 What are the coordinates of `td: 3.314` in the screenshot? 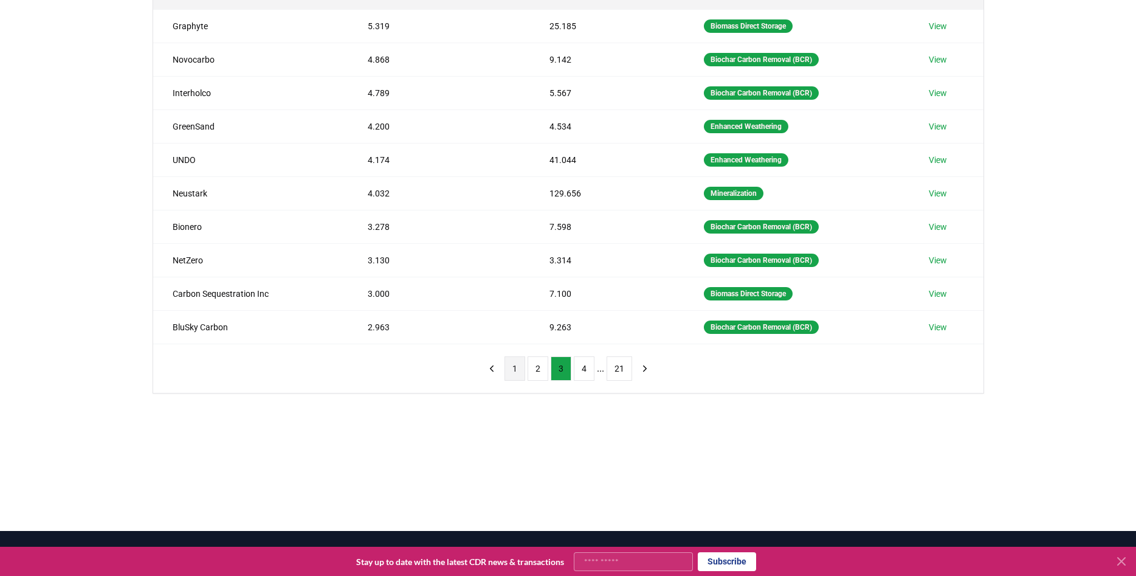 It's located at (607, 260).